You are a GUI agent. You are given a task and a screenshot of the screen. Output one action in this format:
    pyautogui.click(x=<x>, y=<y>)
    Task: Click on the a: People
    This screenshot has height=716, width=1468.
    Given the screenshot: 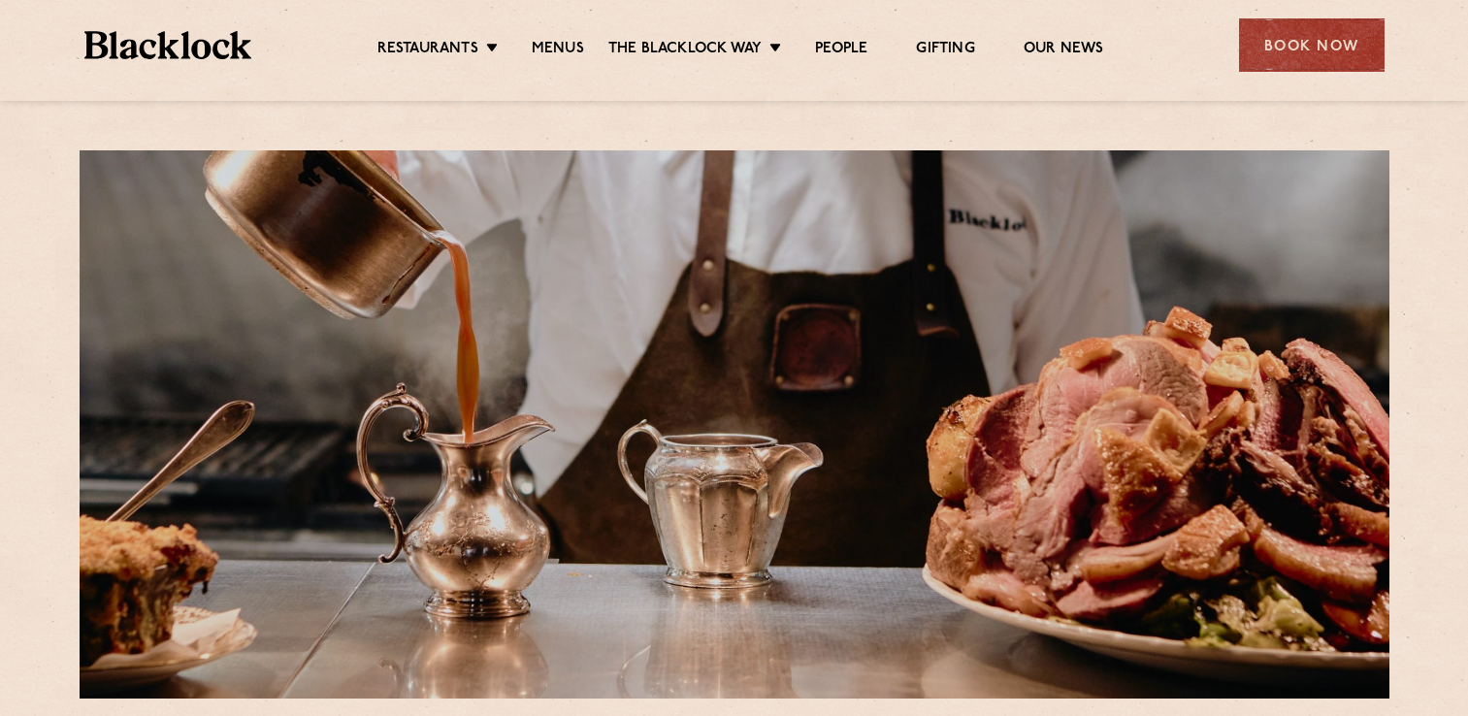 What is the action you would take?
    pyautogui.click(x=841, y=50)
    